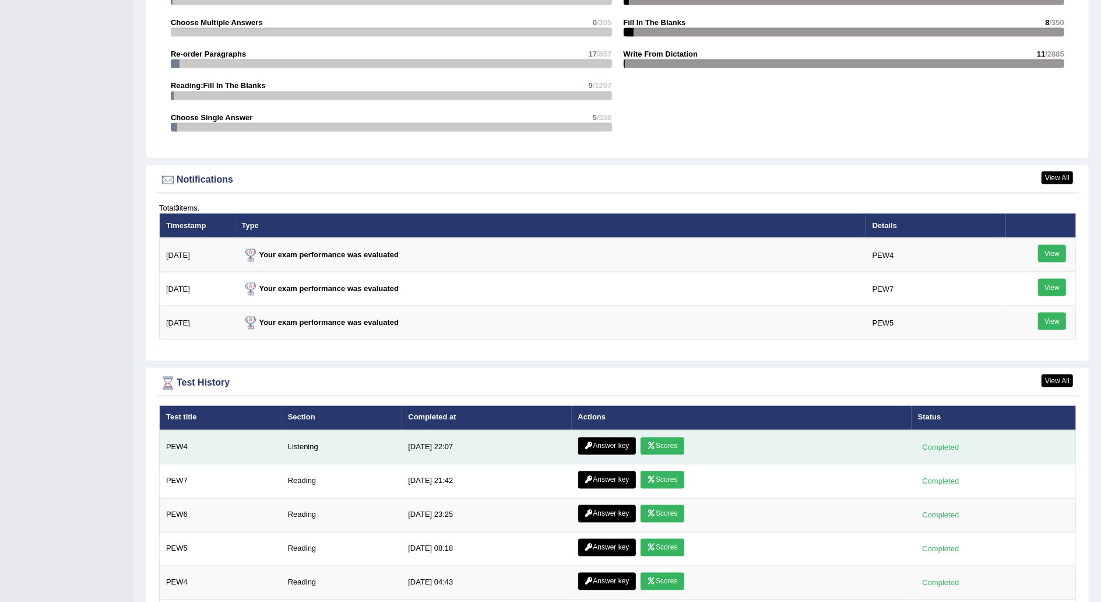 The height and width of the screenshot is (602, 1101). Describe the element at coordinates (604, 22) in the screenshot. I see `span: /305` at that location.